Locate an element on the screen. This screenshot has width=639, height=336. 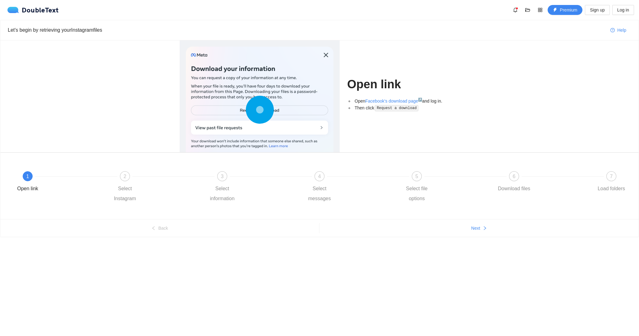
span: appstore is located at coordinates (540, 10).